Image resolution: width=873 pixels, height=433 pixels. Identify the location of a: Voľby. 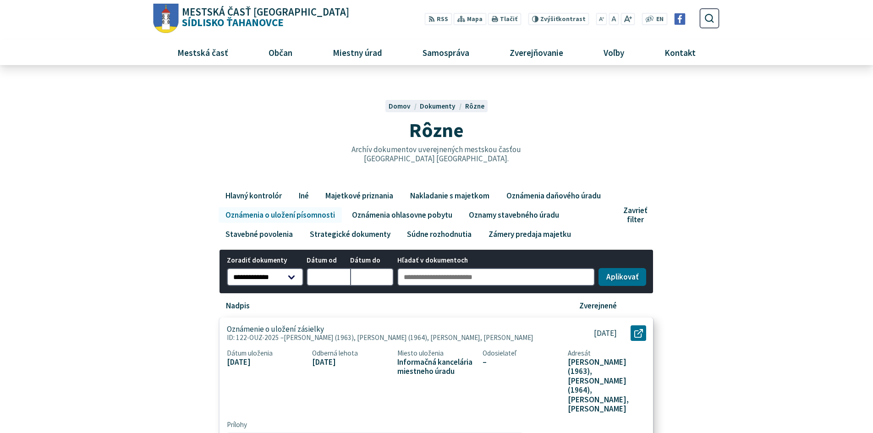
(614, 52).